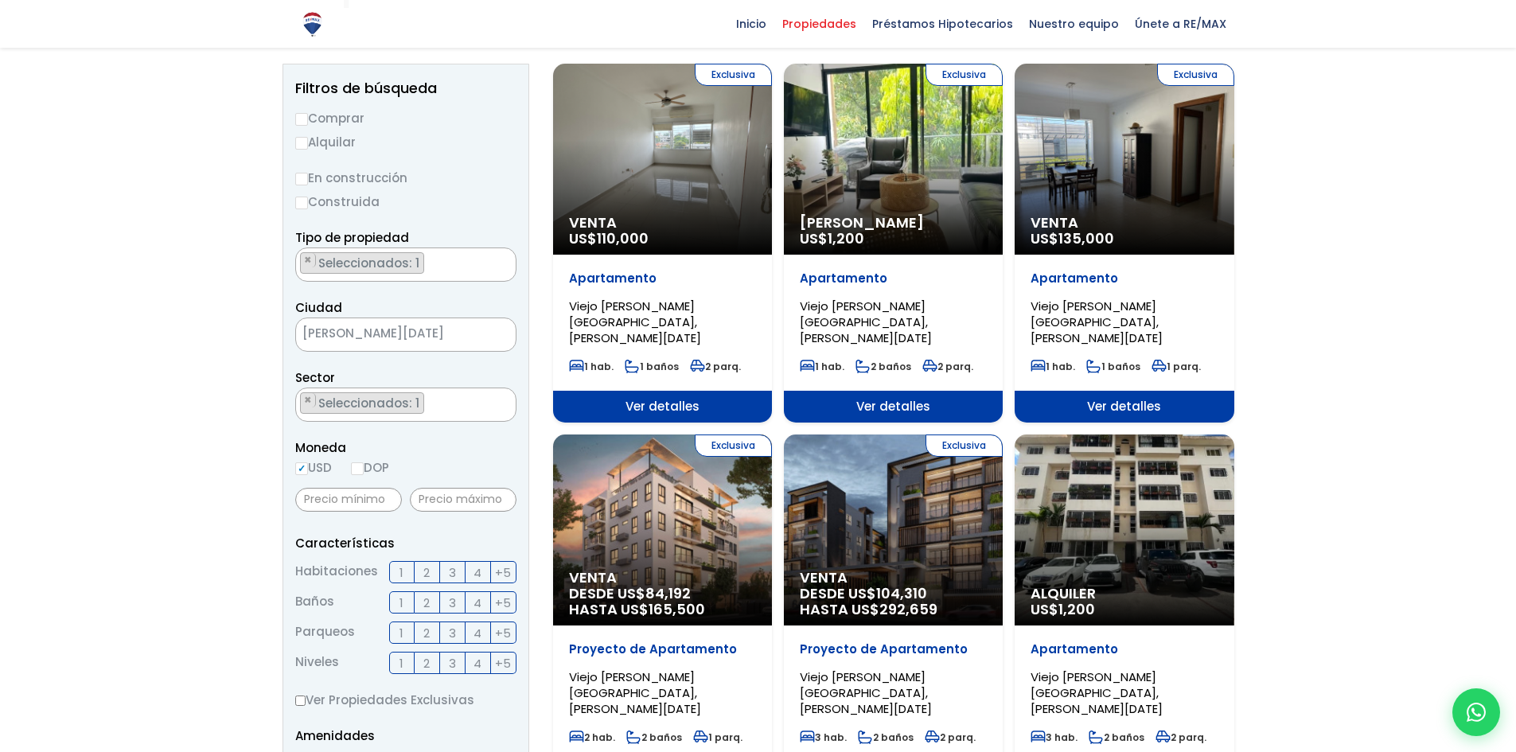 This screenshot has width=1516, height=752. Describe the element at coordinates (822, 366) in the screenshot. I see `span: 1 hab.` at that location.